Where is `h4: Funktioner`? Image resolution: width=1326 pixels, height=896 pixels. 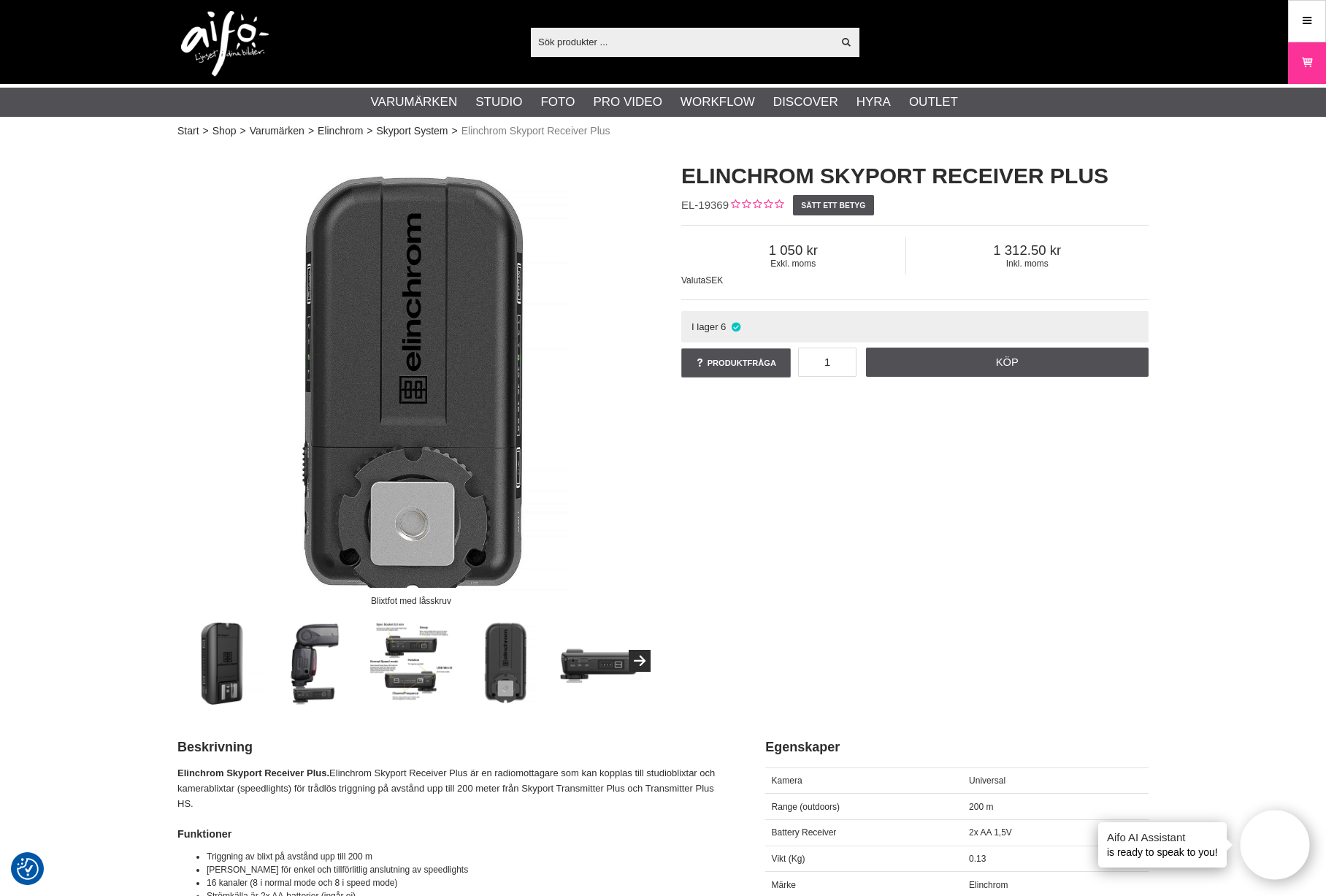 h4: Funktioner is located at coordinates (452, 834).